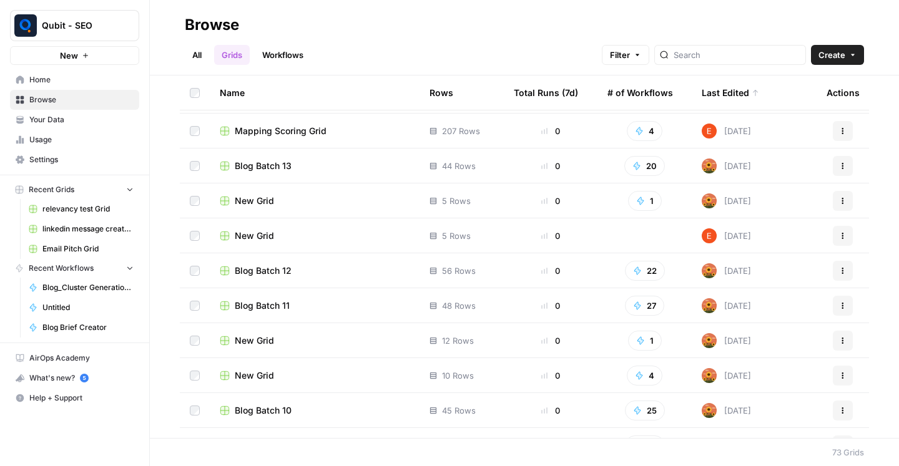 This screenshot has height=466, width=899. Describe the element at coordinates (74, 268) in the screenshot. I see `button: Recent Workflows` at that location.